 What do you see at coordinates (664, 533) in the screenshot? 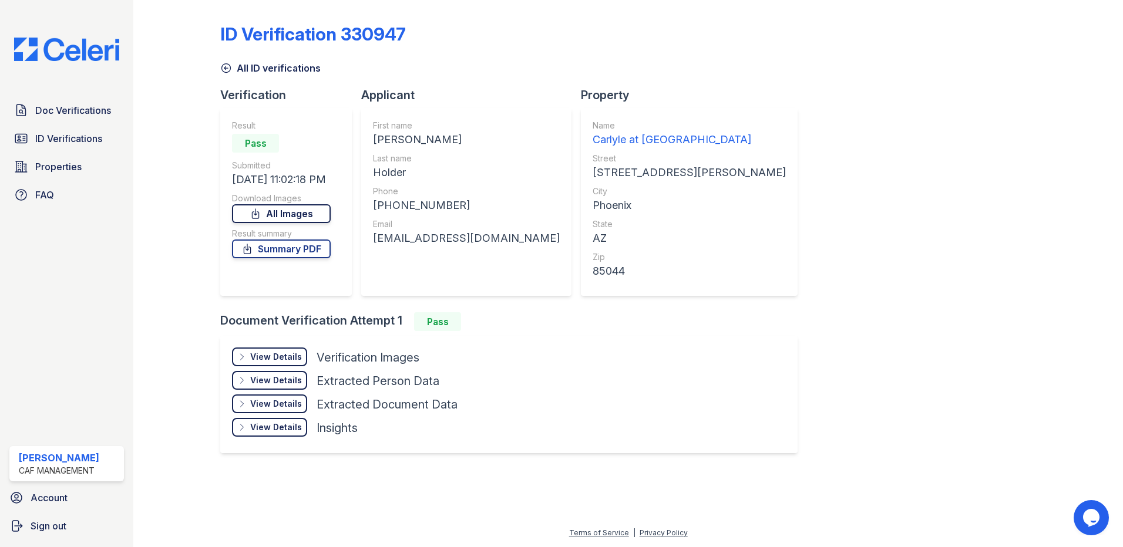
I see `a: Privacy Policy` at bounding box center [664, 533].